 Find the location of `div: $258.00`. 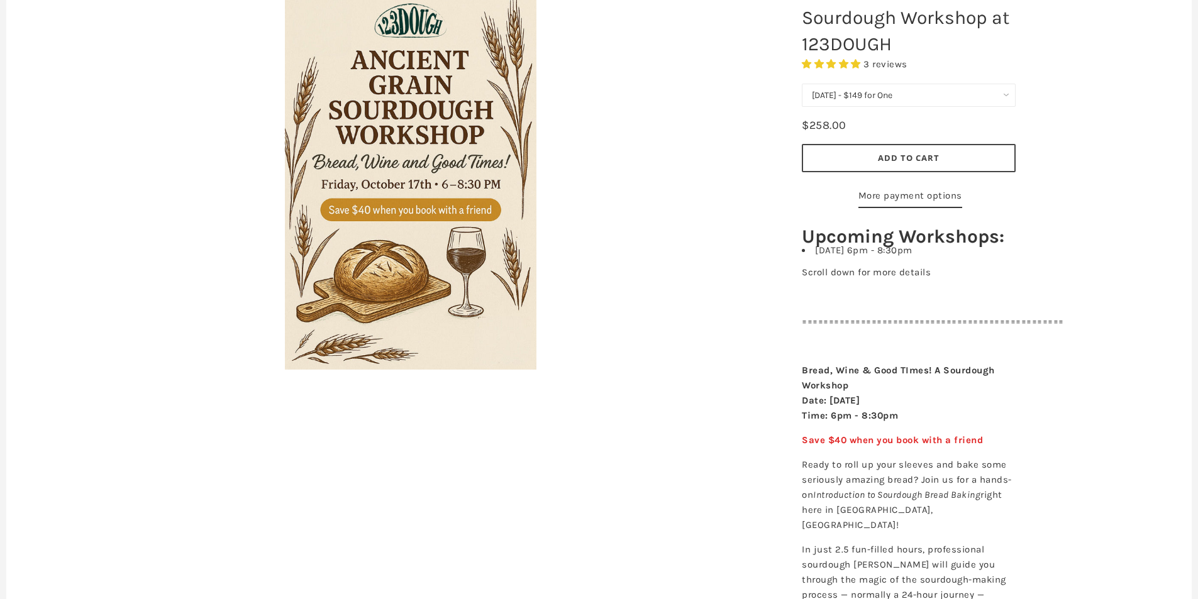

div: $258.00 is located at coordinates (824, 125).